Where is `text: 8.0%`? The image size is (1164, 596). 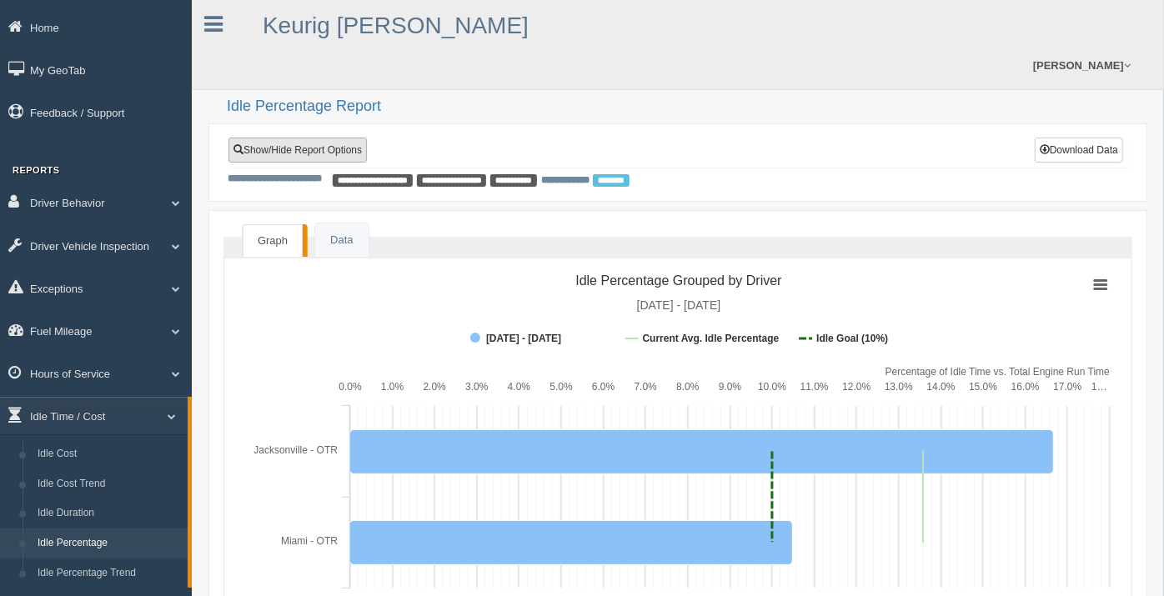 text: 8.0% is located at coordinates (688, 387).